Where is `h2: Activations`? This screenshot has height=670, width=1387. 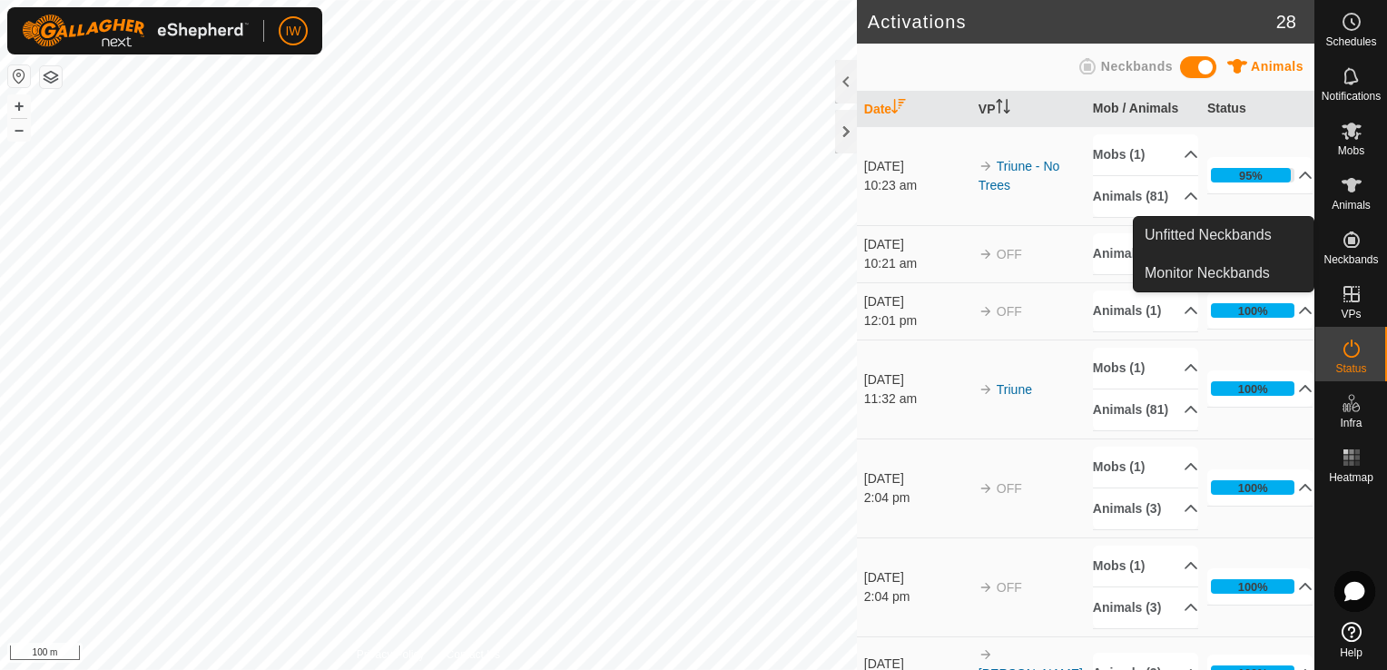 h2: Activations is located at coordinates (1072, 22).